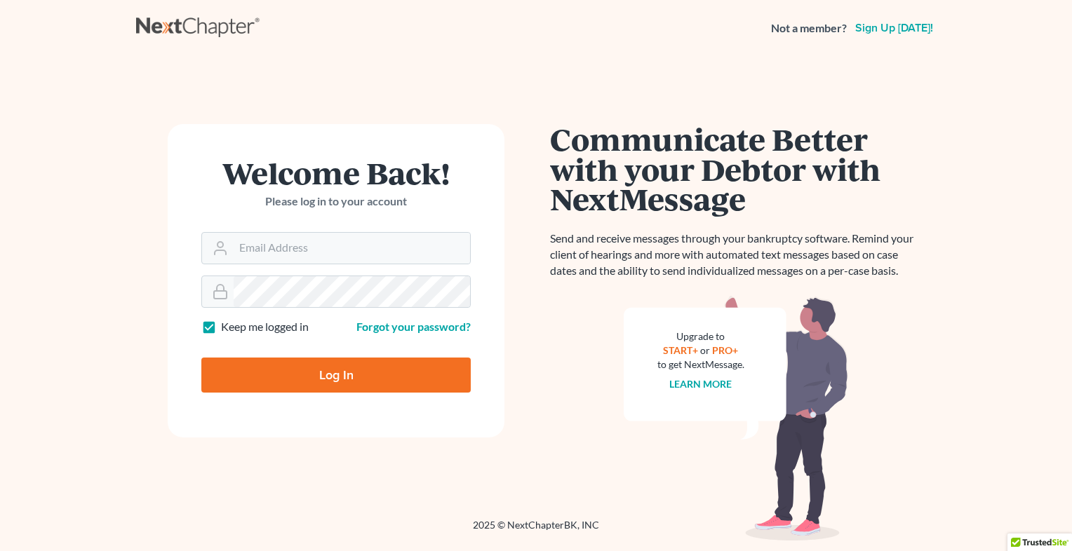 The width and height of the screenshot is (1072, 551). What do you see at coordinates (336, 201) in the screenshot?
I see `p: Please log in to your account` at bounding box center [336, 201].